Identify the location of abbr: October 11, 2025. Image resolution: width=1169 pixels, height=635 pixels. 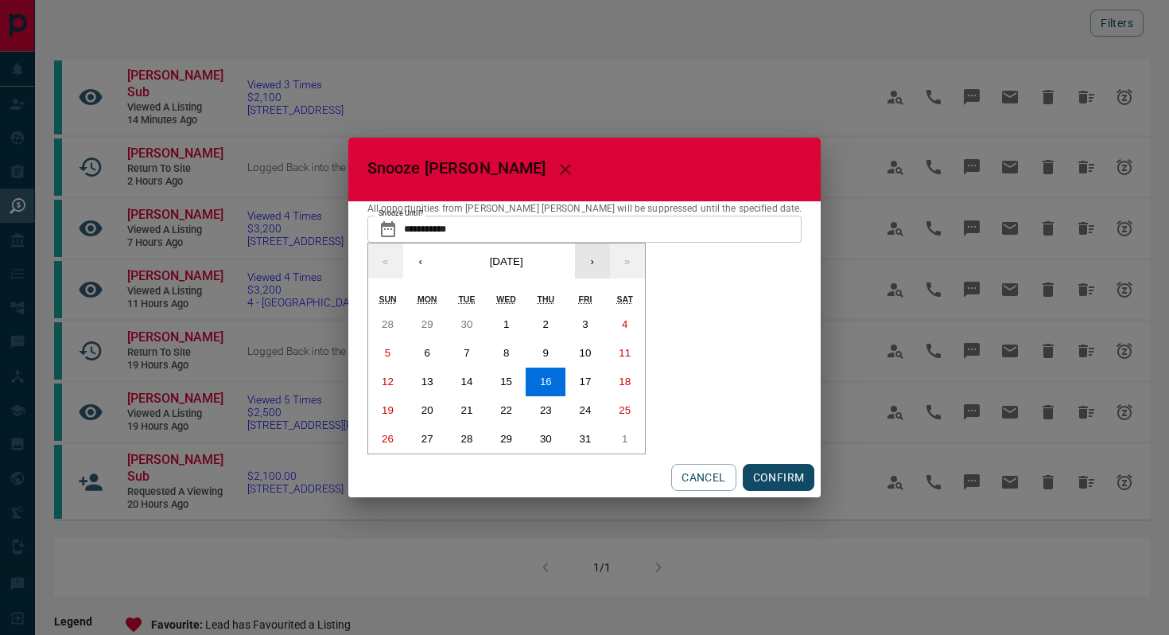
(624, 352).